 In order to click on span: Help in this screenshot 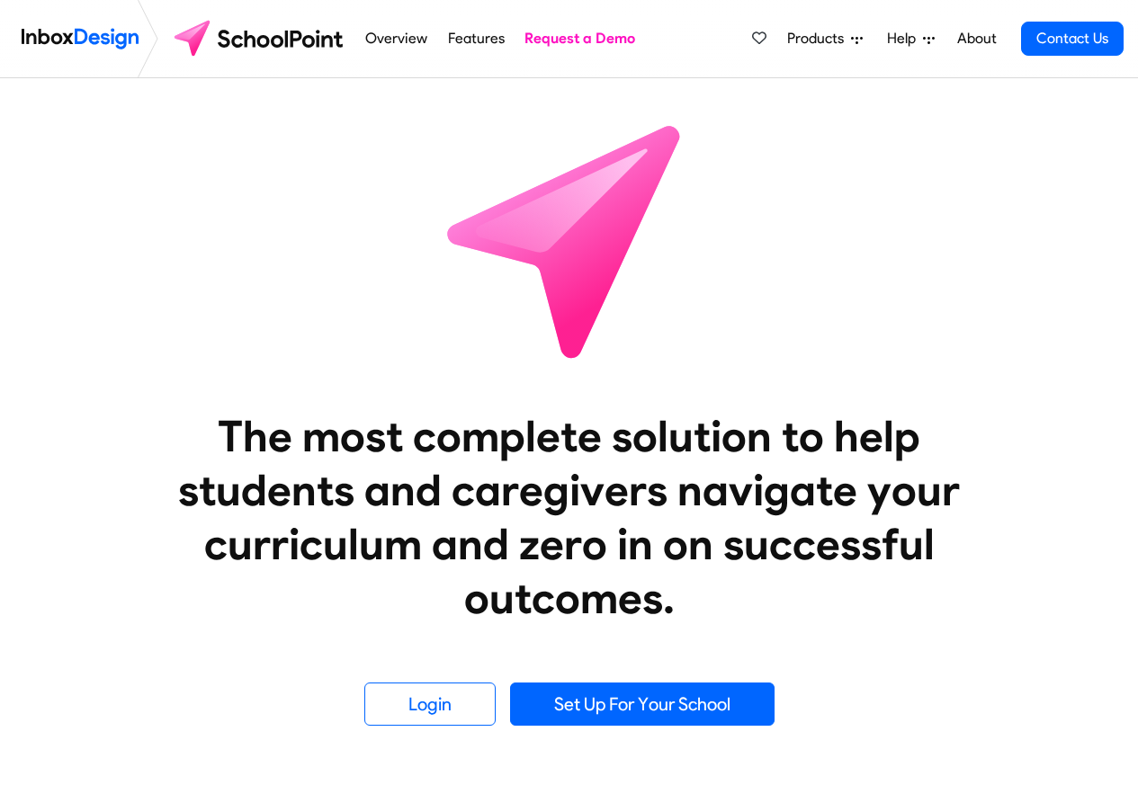, I will do `click(905, 39)`.